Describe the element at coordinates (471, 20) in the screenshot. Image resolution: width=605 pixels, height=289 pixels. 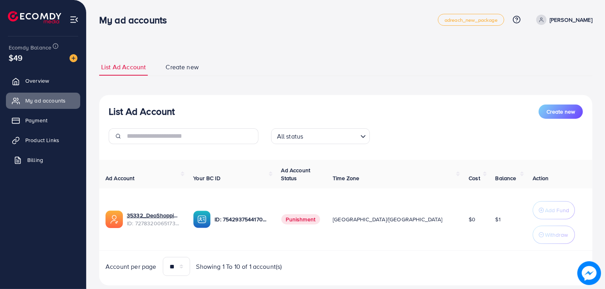
I see `a: adreach_new_package` at that location.